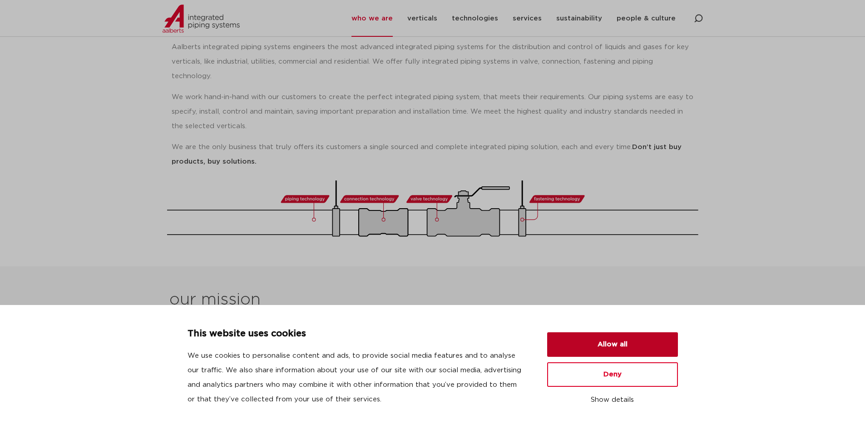 This screenshot has width=865, height=435. I want to click on p: Aalberts integrated piping systems engineers the most advanced integrated piping systems for the ..., so click(433, 62).